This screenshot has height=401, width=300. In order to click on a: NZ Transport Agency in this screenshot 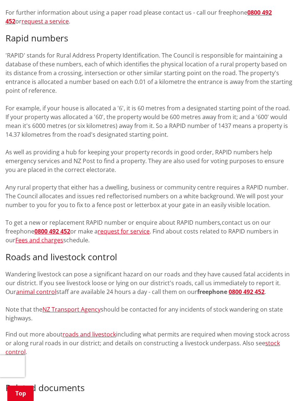, I will do `click(71, 309)`.